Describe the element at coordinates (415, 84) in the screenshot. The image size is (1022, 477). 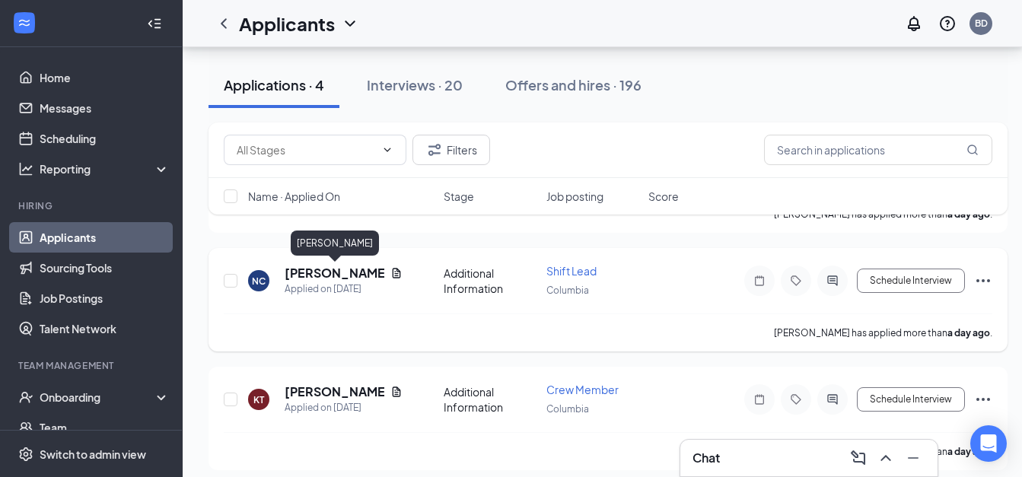
I see `div: Interviews · 20` at that location.